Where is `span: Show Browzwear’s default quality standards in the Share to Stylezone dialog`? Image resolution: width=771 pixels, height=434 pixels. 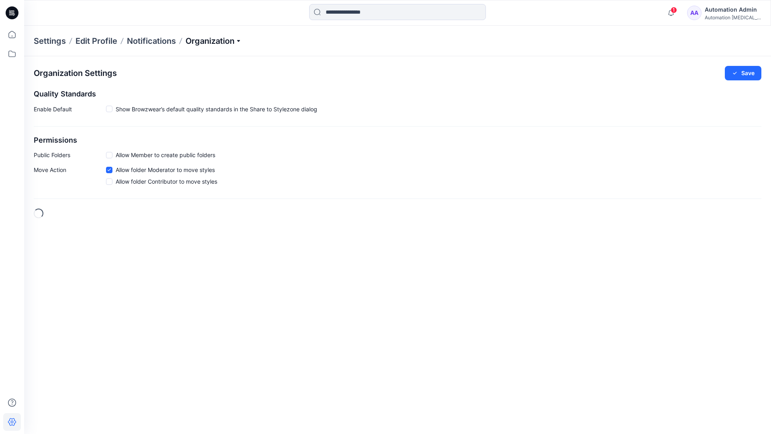
span: Show Browzwear’s default quality standards in the Share to Stylezone dialog is located at coordinates (217, 109).